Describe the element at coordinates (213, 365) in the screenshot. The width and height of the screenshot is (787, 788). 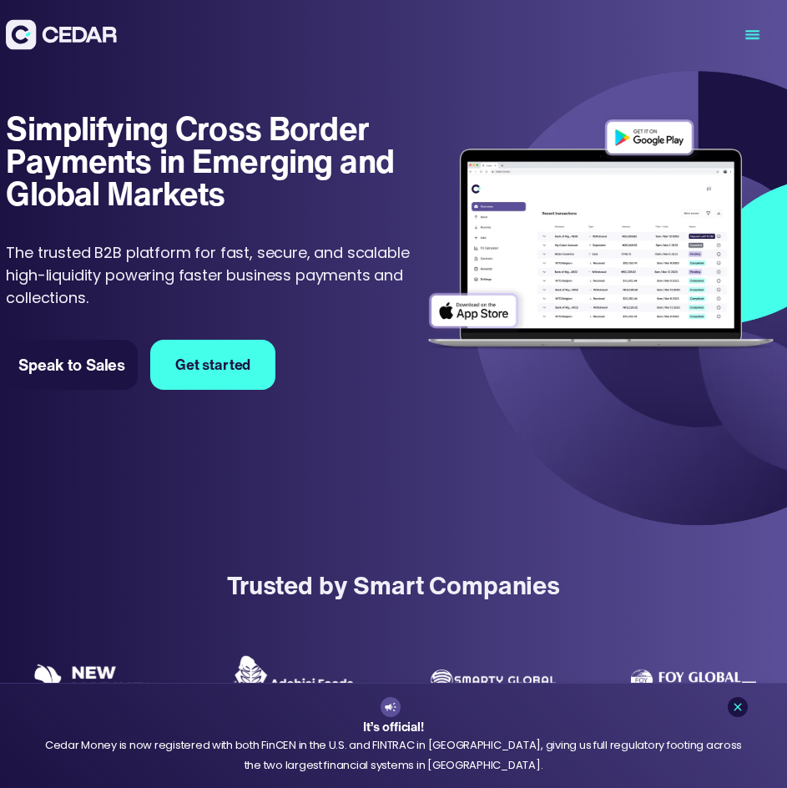
I see `a: Get started` at that location.